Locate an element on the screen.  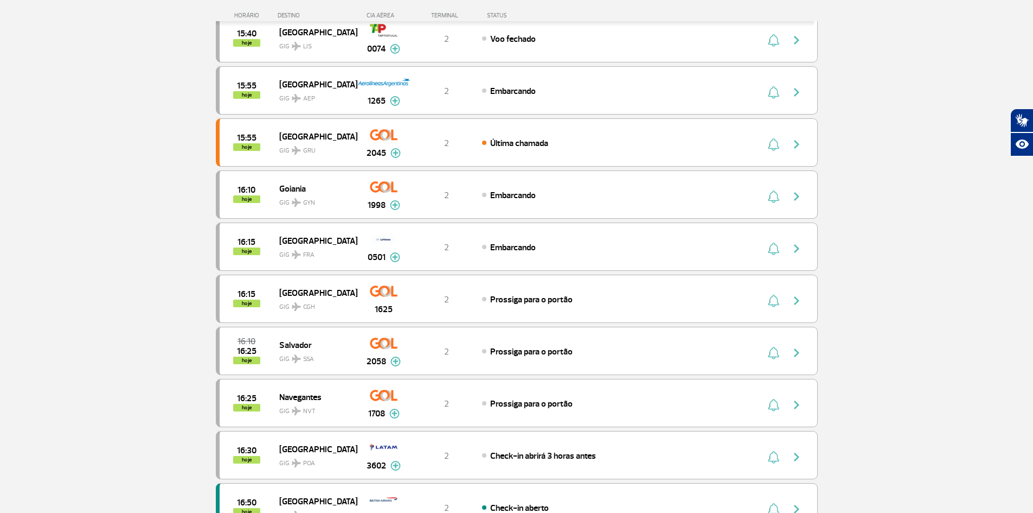
span: SSA is located at coordinates (309, 359).